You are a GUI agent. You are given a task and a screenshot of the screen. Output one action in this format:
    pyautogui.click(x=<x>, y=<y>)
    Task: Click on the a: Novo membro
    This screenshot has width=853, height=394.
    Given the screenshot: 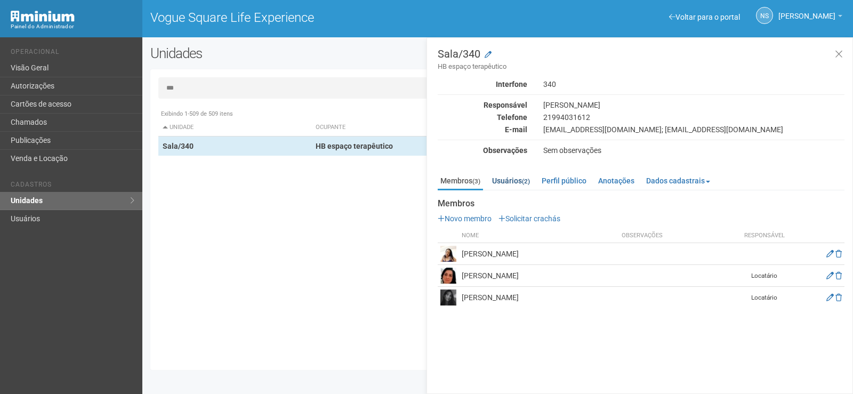 What is the action you would take?
    pyautogui.click(x=464, y=219)
    